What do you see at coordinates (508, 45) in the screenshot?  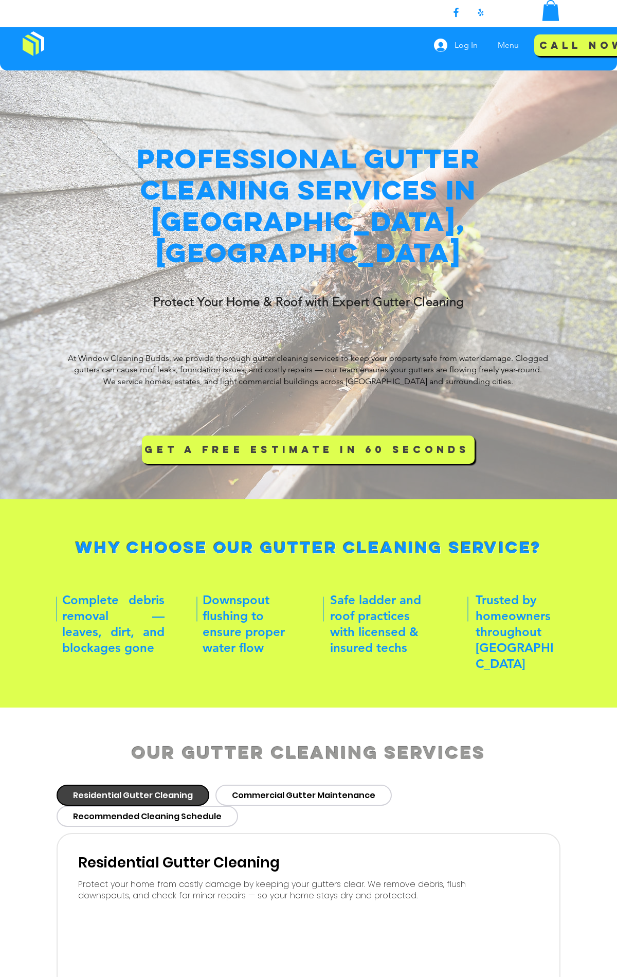 I see `p: Menu` at bounding box center [508, 45].